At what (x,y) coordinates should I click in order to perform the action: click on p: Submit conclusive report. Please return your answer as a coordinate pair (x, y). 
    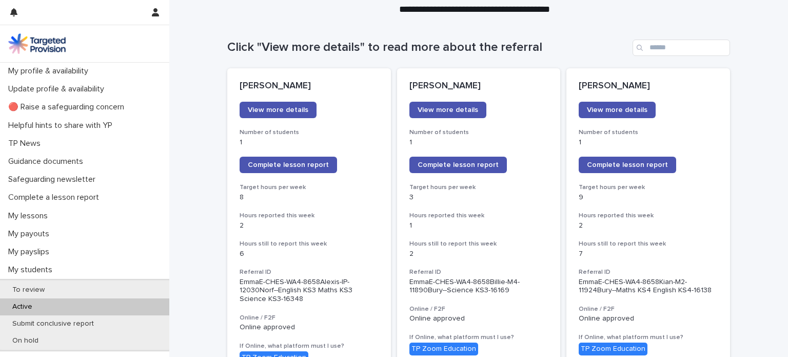
    Looking at the image, I should click on (53, 323).